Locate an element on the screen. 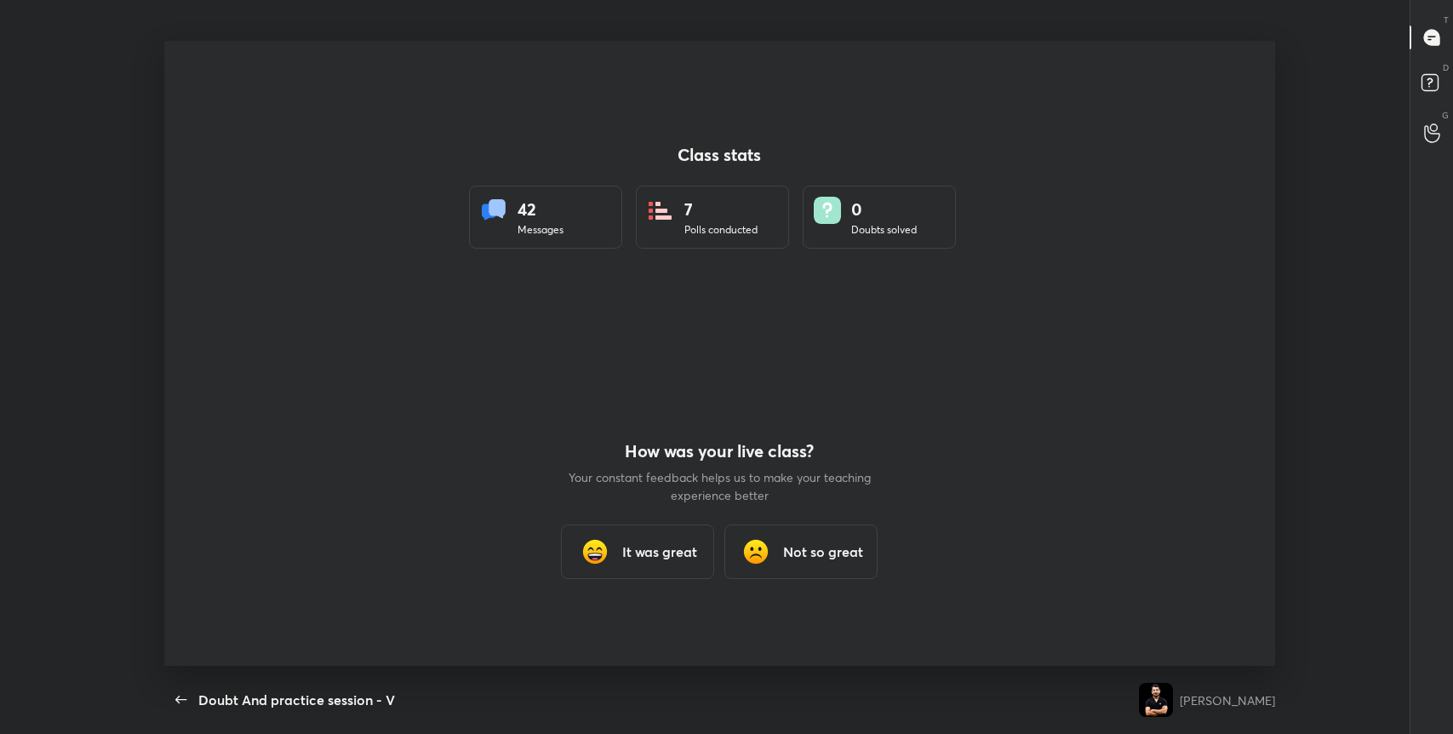 The image size is (1453, 734). h4: How was your live class? is located at coordinates (719, 451).